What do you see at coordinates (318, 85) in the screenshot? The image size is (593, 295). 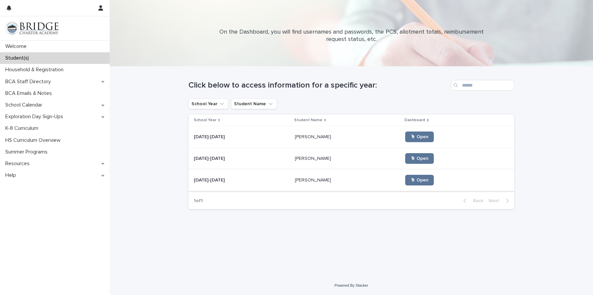 I see `h1: Click below to access information for a specific year:` at bounding box center [318, 85].